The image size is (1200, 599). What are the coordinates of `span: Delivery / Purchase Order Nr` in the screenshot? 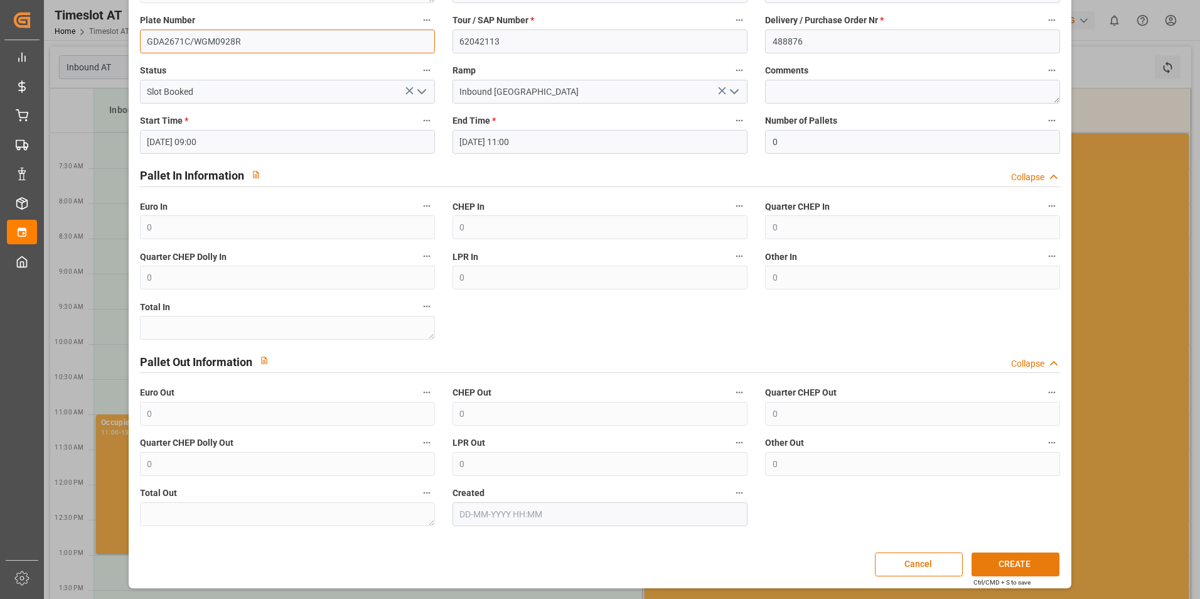 It's located at (824, 20).